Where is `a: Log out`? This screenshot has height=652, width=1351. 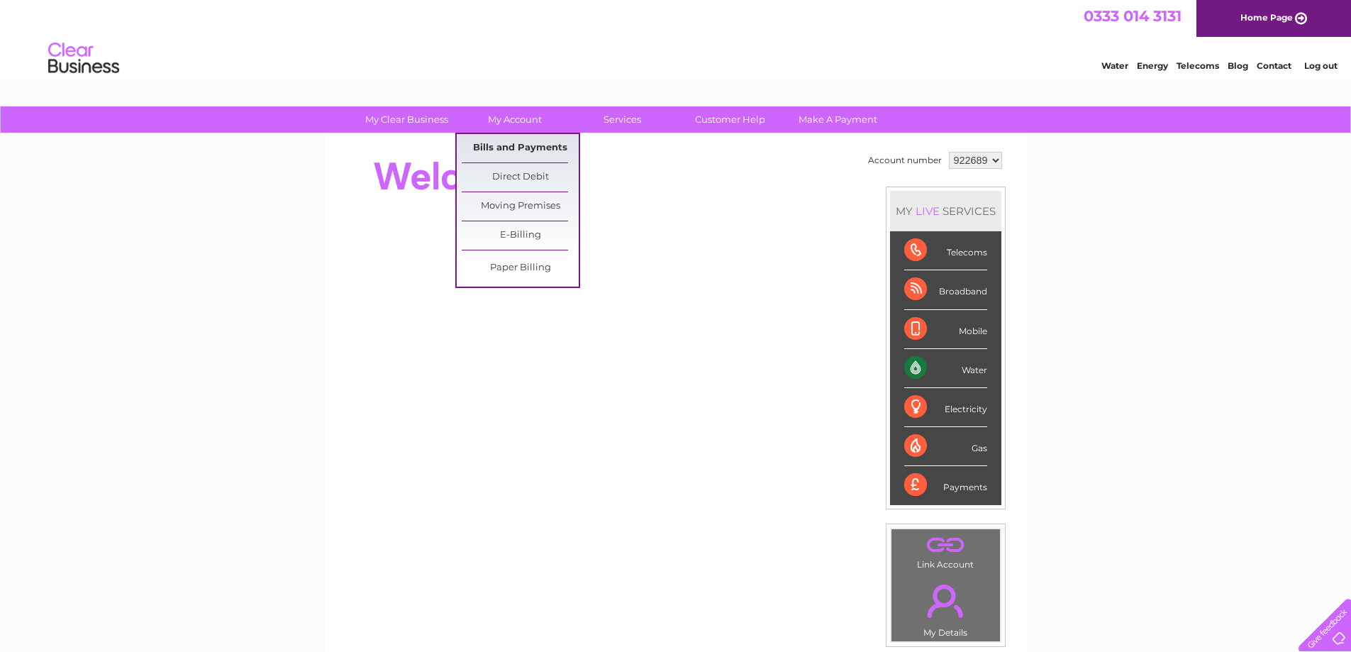 a: Log out is located at coordinates (1320, 65).